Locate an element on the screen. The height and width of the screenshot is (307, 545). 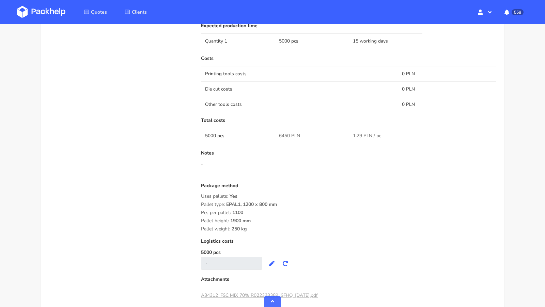
a: Quotes is located at coordinates (95, 12).